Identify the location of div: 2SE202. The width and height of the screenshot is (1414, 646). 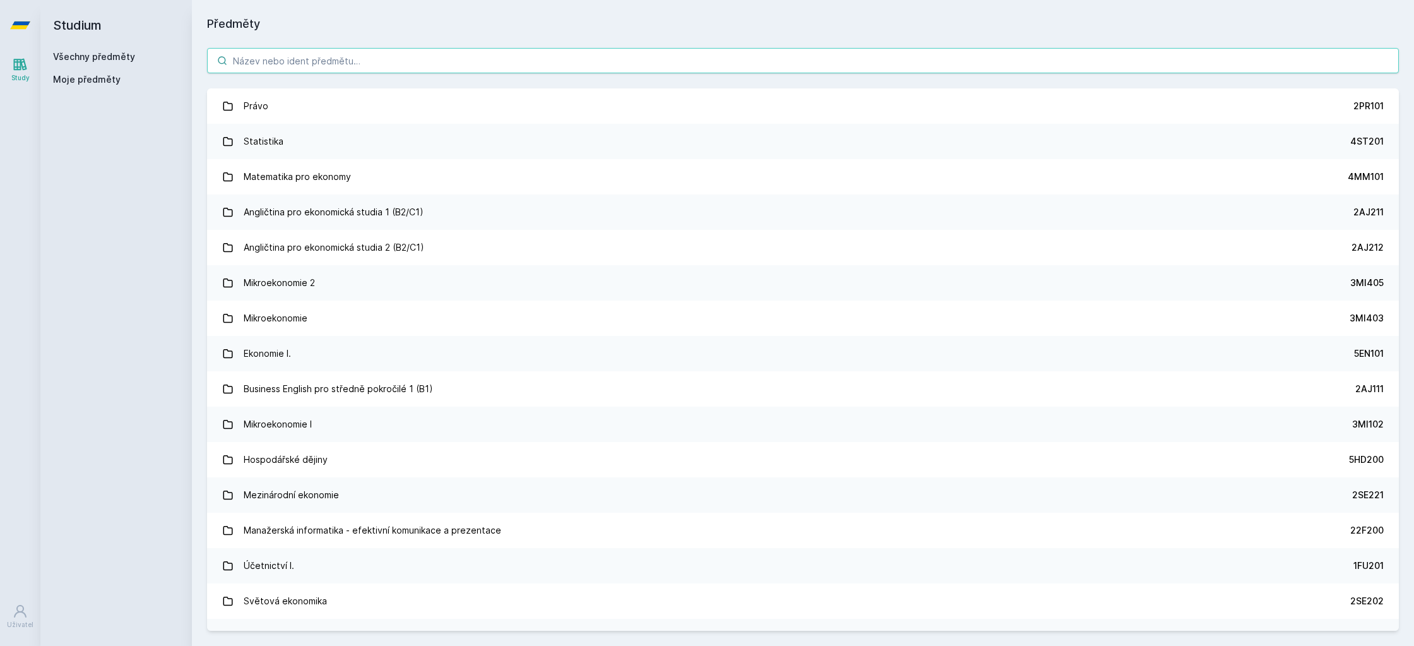
(1367, 601).